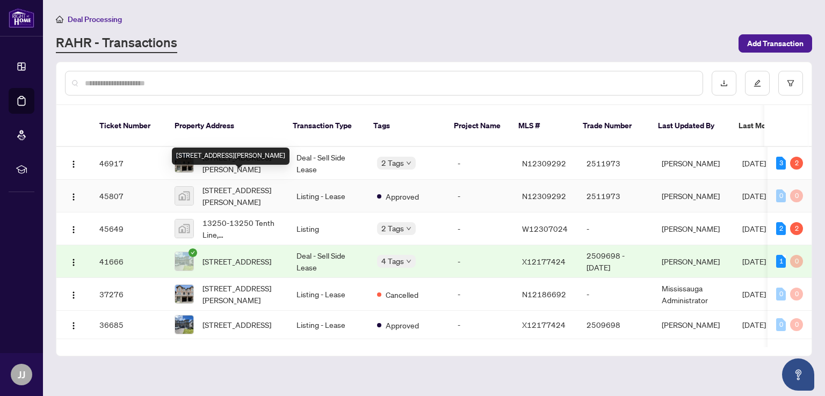  Describe the element at coordinates (128, 163) in the screenshot. I see `td: 46917` at that location.